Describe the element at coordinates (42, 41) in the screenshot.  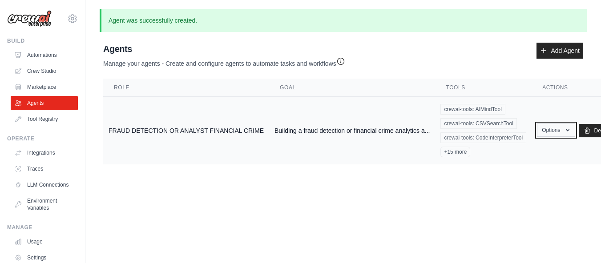
I see `div: Build` at that location.